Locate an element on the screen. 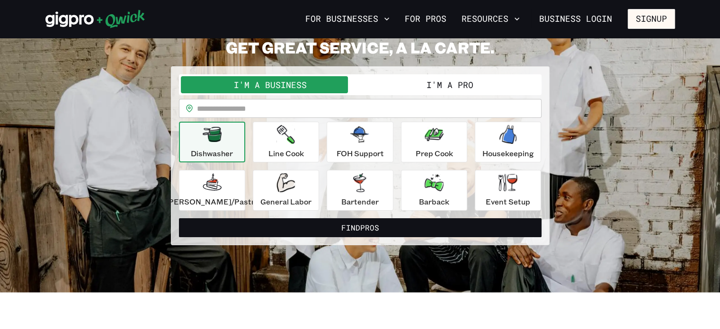  p: FOH Support is located at coordinates (360, 153).